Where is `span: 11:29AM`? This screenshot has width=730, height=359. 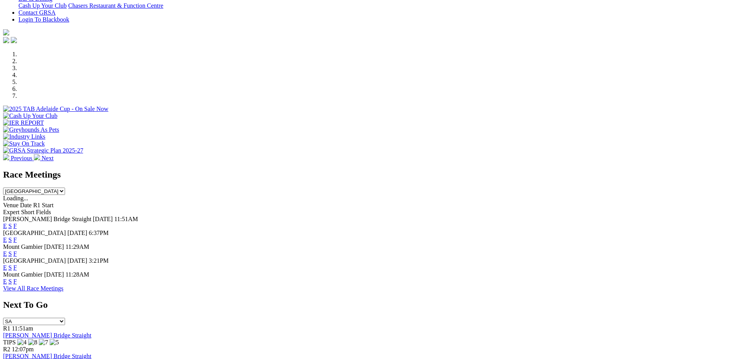 span: 11:29AM is located at coordinates (77, 246).